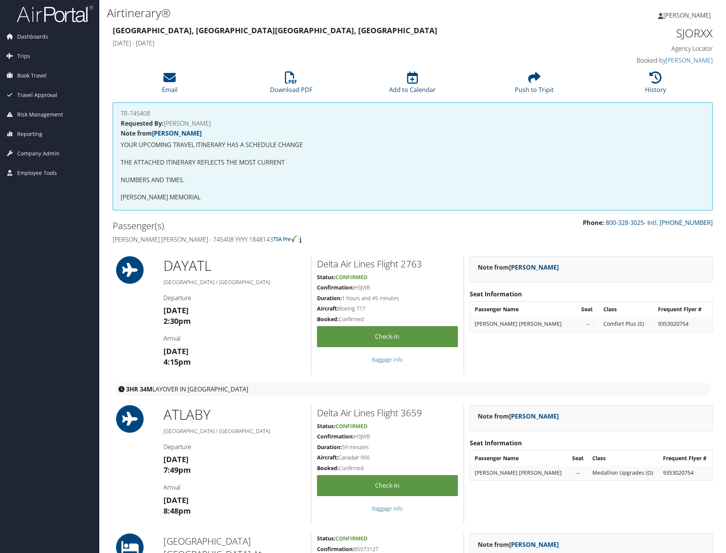 The image size is (726, 553). Describe the element at coordinates (387, 413) in the screenshot. I see `h2: Delta Air Lines Flight 3659` at that location.